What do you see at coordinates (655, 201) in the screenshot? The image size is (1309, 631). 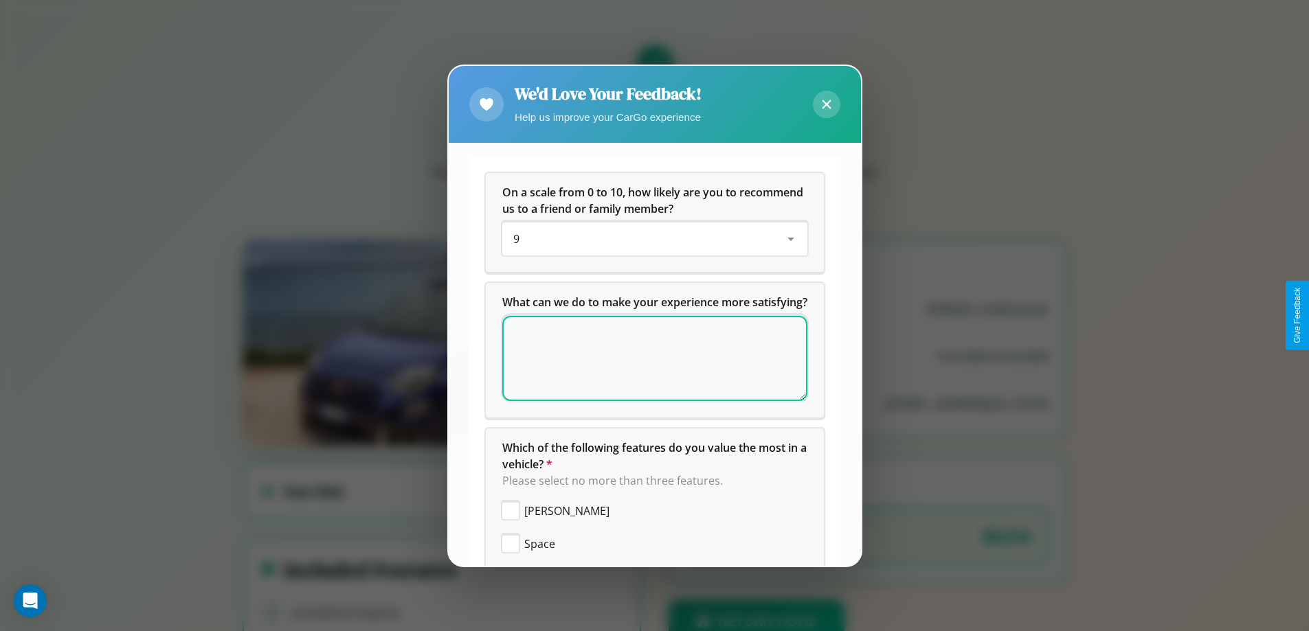 I see `h5: On a scale from 0 to 10, how likely are you to recommend us to a friend or family member?` at bounding box center [655, 201].